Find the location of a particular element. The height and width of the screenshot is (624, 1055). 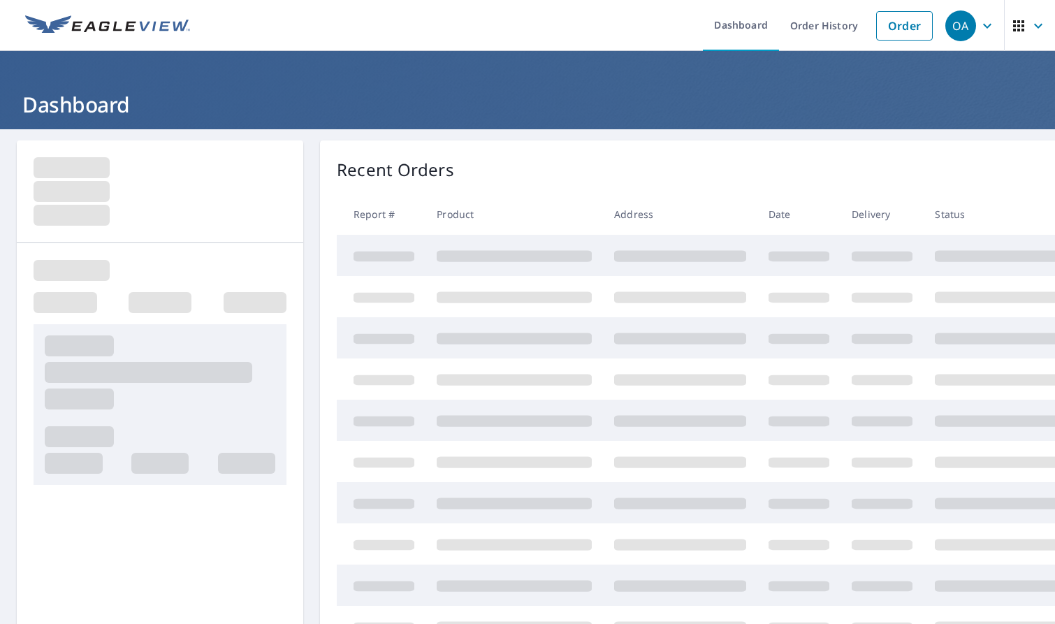

div: OA is located at coordinates (960, 26).